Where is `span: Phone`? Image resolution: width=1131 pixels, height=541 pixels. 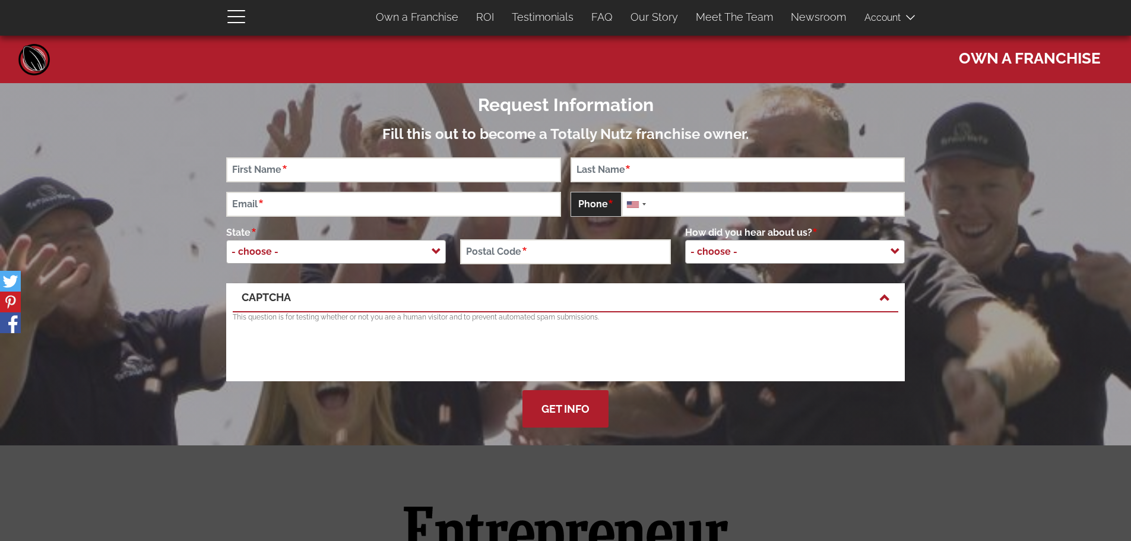 span: Phone is located at coordinates (596, 204).